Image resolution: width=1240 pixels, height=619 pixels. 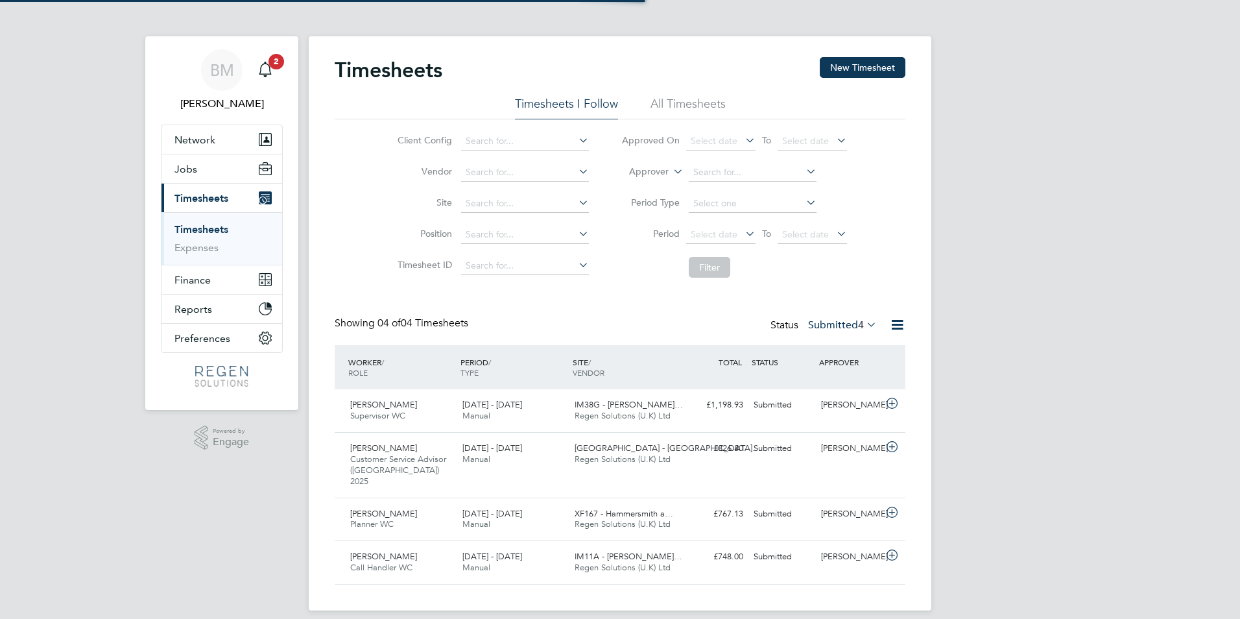 I want to click on button: Timesheets, so click(x=222, y=198).